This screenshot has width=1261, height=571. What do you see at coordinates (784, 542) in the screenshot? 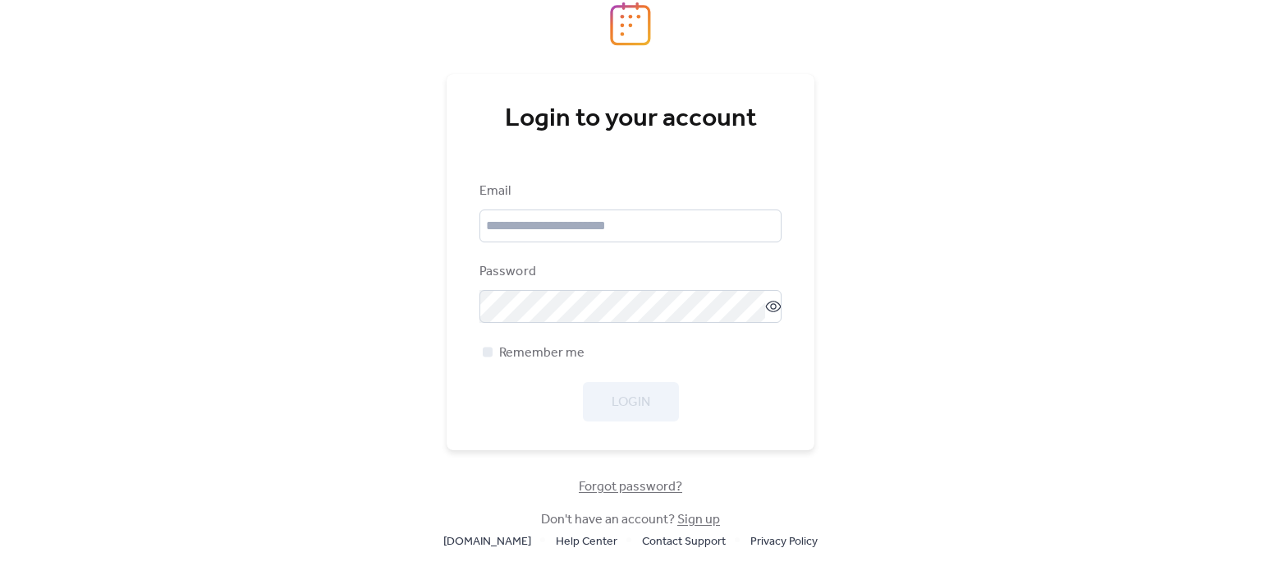
I see `span: Privacy Policy` at bounding box center [784, 542].